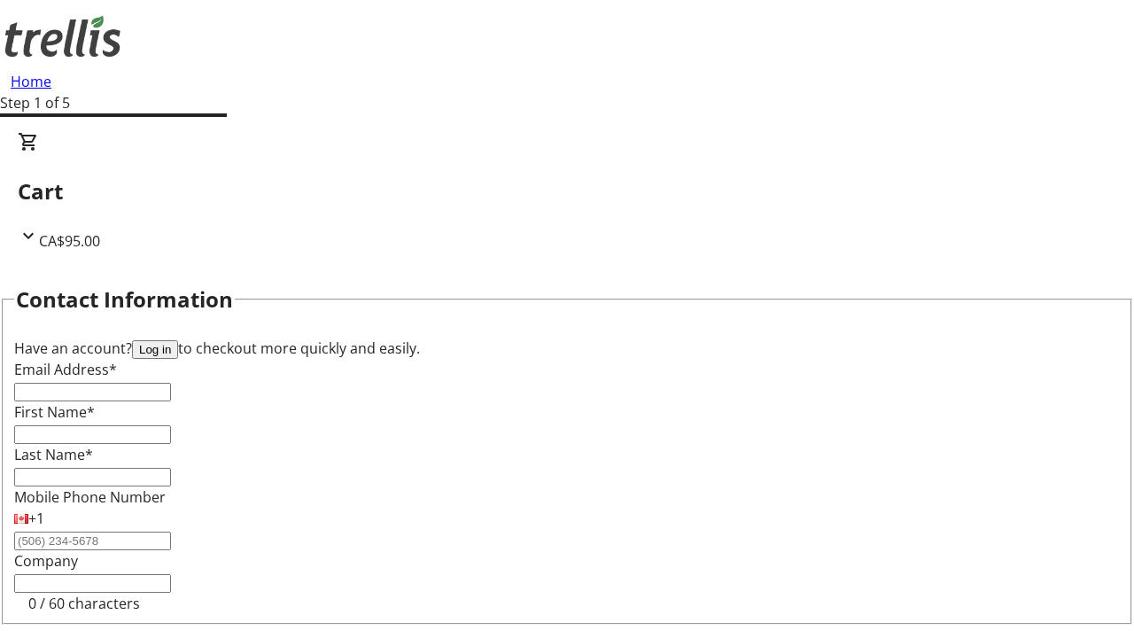 This screenshot has width=1134, height=638. I want to click on input: (506) 234-5678, so click(92, 540).